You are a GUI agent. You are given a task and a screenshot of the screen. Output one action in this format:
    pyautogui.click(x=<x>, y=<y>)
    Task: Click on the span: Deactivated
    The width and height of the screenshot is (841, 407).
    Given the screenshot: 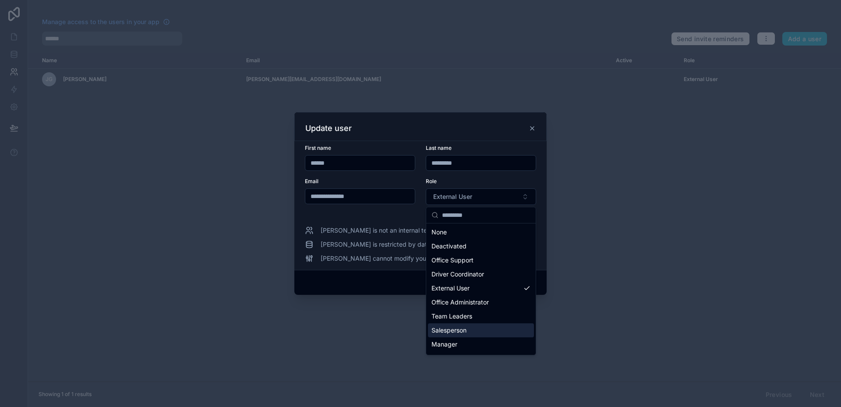 What is the action you would take?
    pyautogui.click(x=449, y=246)
    